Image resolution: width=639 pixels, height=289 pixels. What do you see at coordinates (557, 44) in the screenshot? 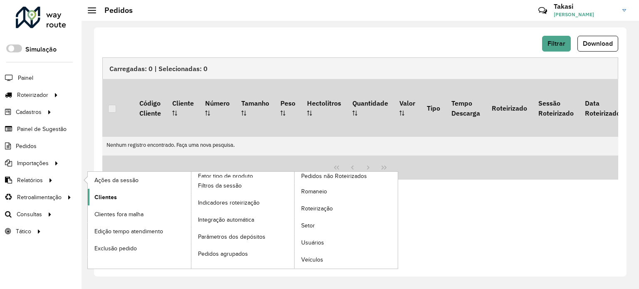
I see `button: Filtrar` at bounding box center [557, 44].